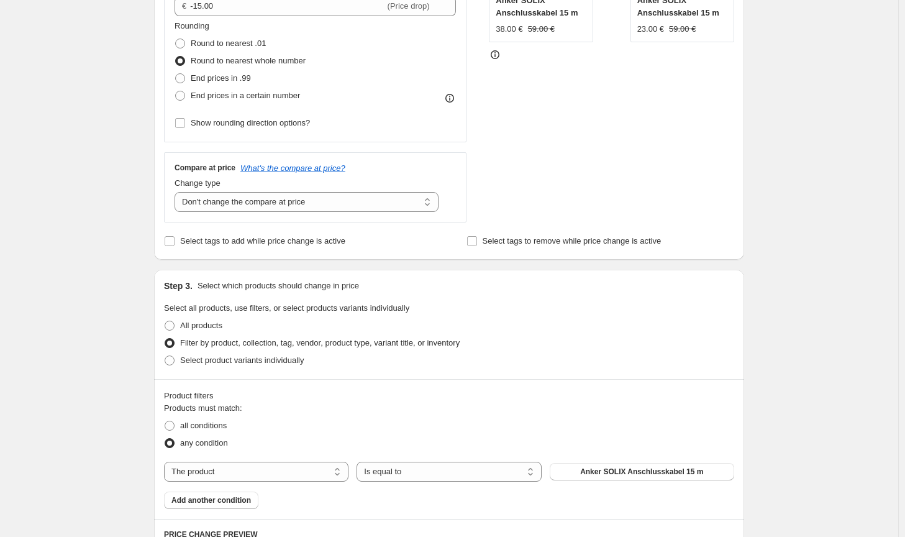 The image size is (905, 537). What do you see at coordinates (204, 442) in the screenshot?
I see `span: any condition` at bounding box center [204, 442].